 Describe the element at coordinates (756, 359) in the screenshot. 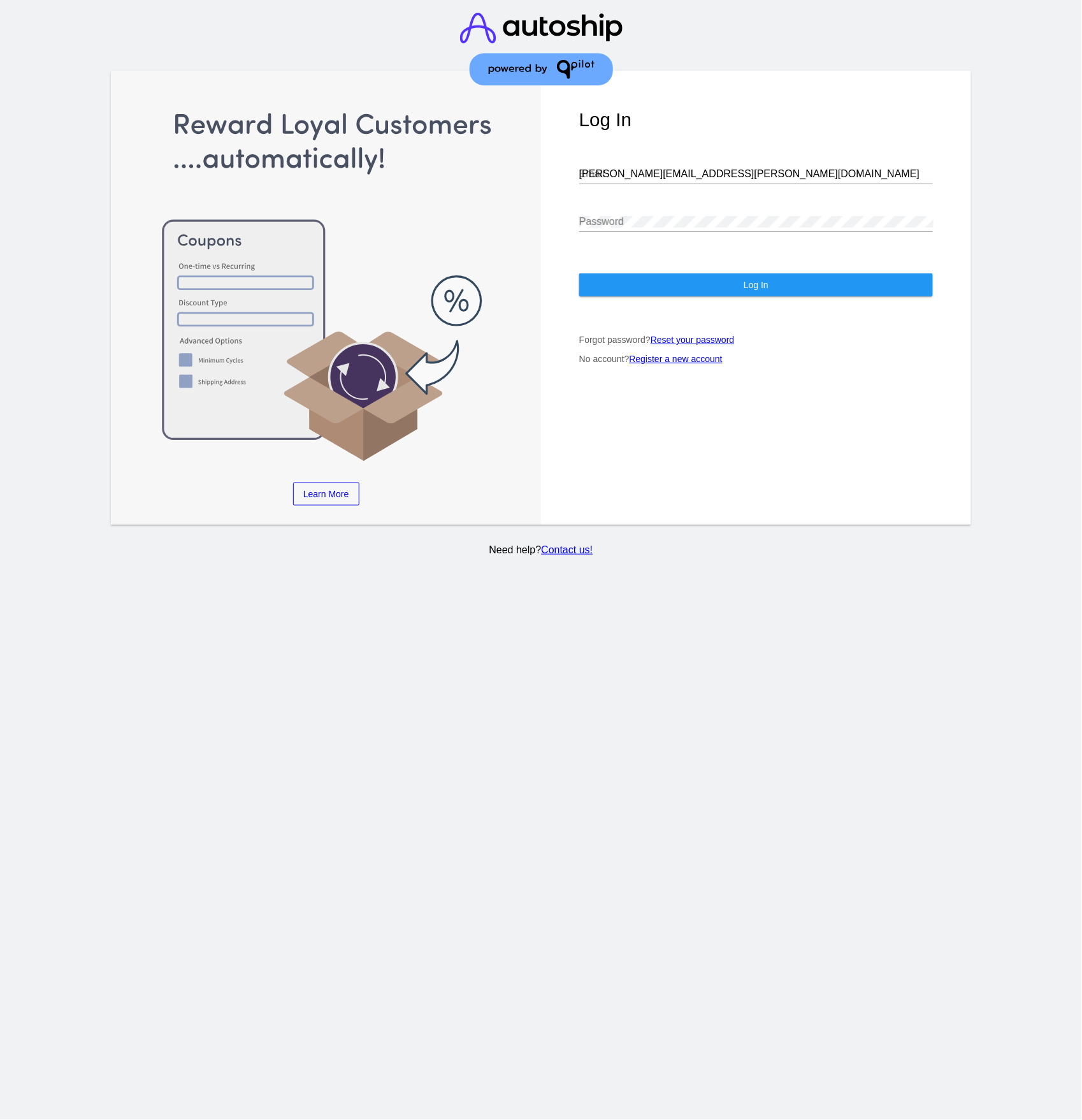

I see `p: No account?` at that location.